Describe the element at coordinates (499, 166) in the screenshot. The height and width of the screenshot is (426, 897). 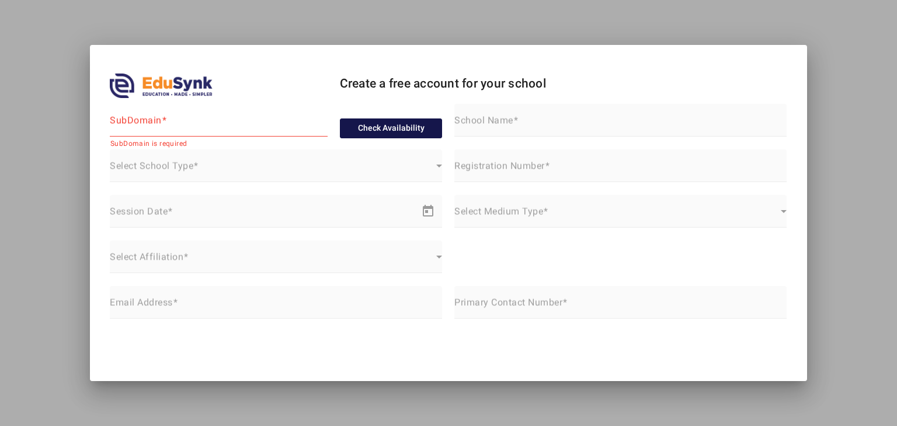
I see `mat-label: Registration Number` at that location.